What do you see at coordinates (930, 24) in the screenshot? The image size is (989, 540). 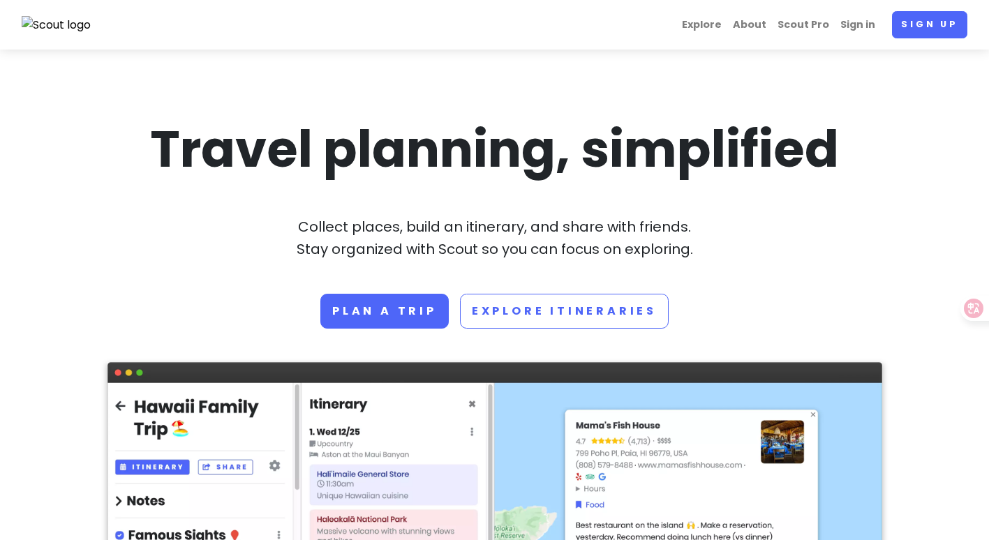 I see `a: Sign up` at bounding box center [930, 24].